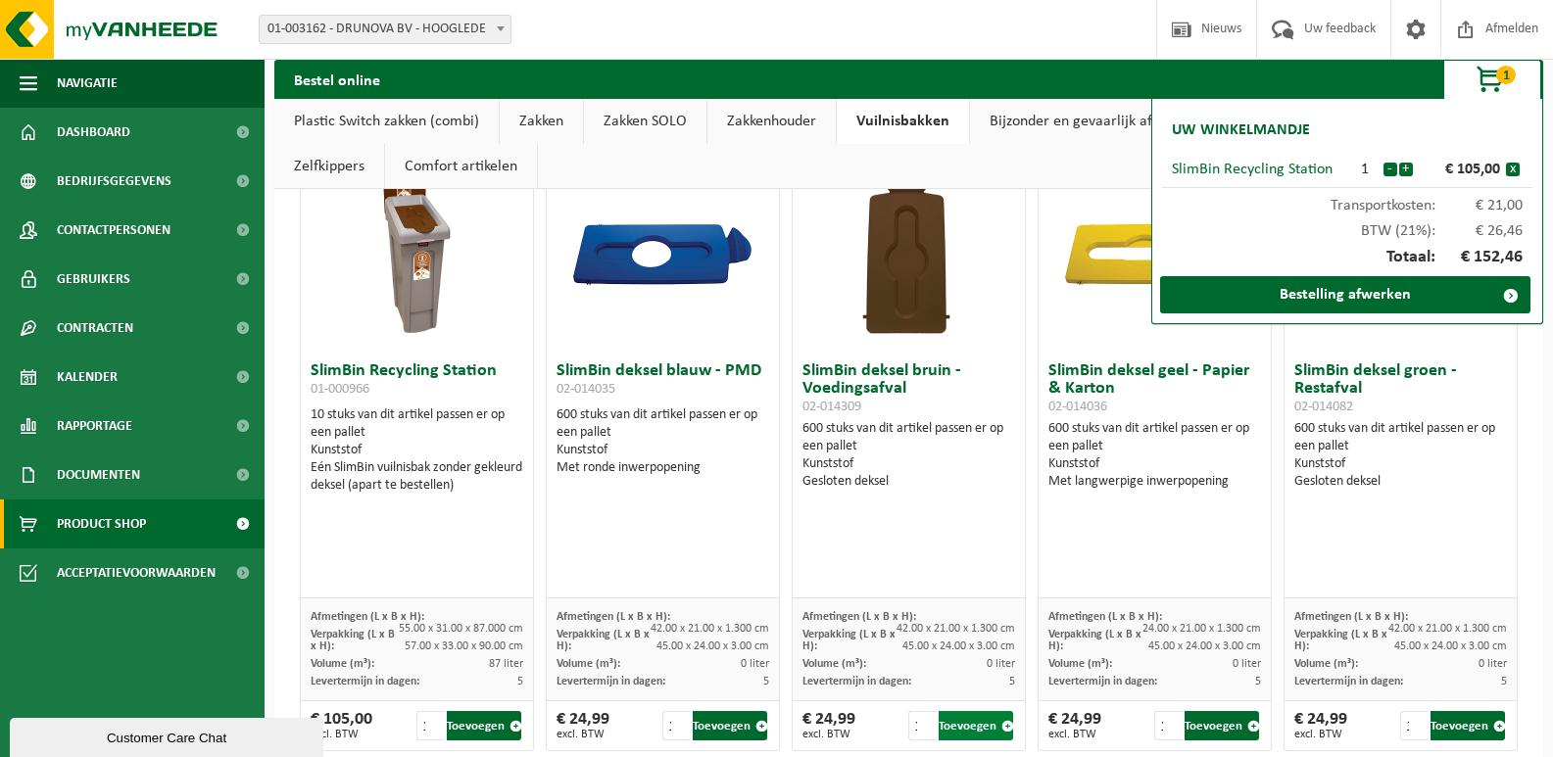  What do you see at coordinates (1347, 201) in the screenshot?
I see `div: Transportkosten:` at bounding box center [1347, 201].